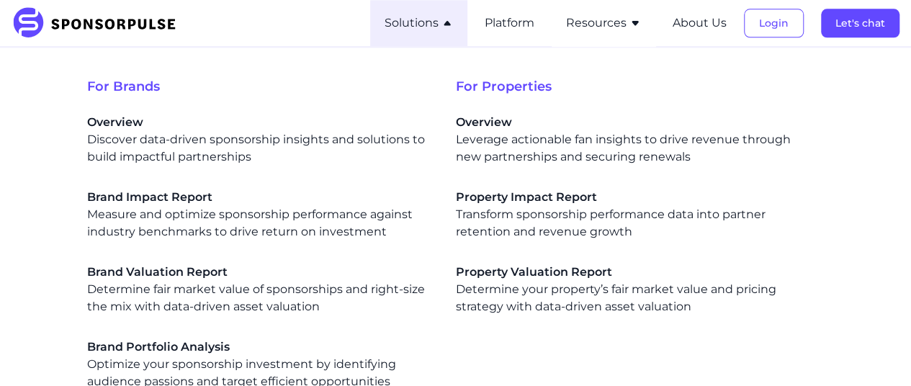 This screenshot has height=386, width=911. Describe the element at coordinates (260, 140) in the screenshot. I see `div: Discover data-driven sponsorship insights and solutions to build impactful partnerships` at that location.